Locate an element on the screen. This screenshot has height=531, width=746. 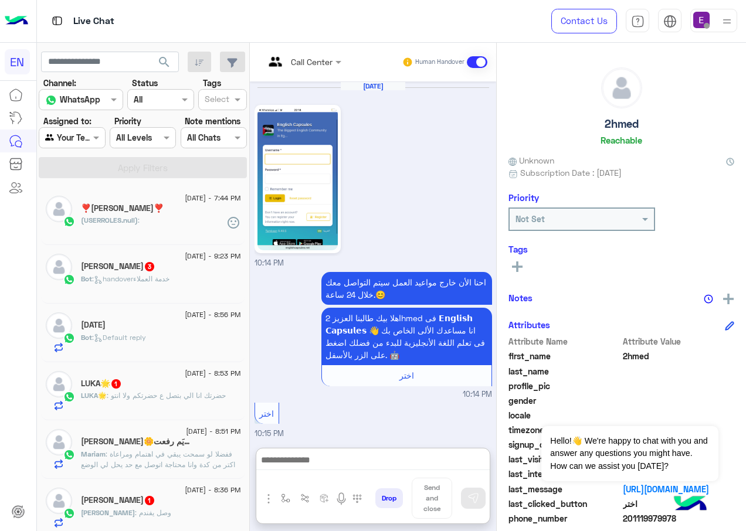
button: Send and close is located at coordinates (431, 498).